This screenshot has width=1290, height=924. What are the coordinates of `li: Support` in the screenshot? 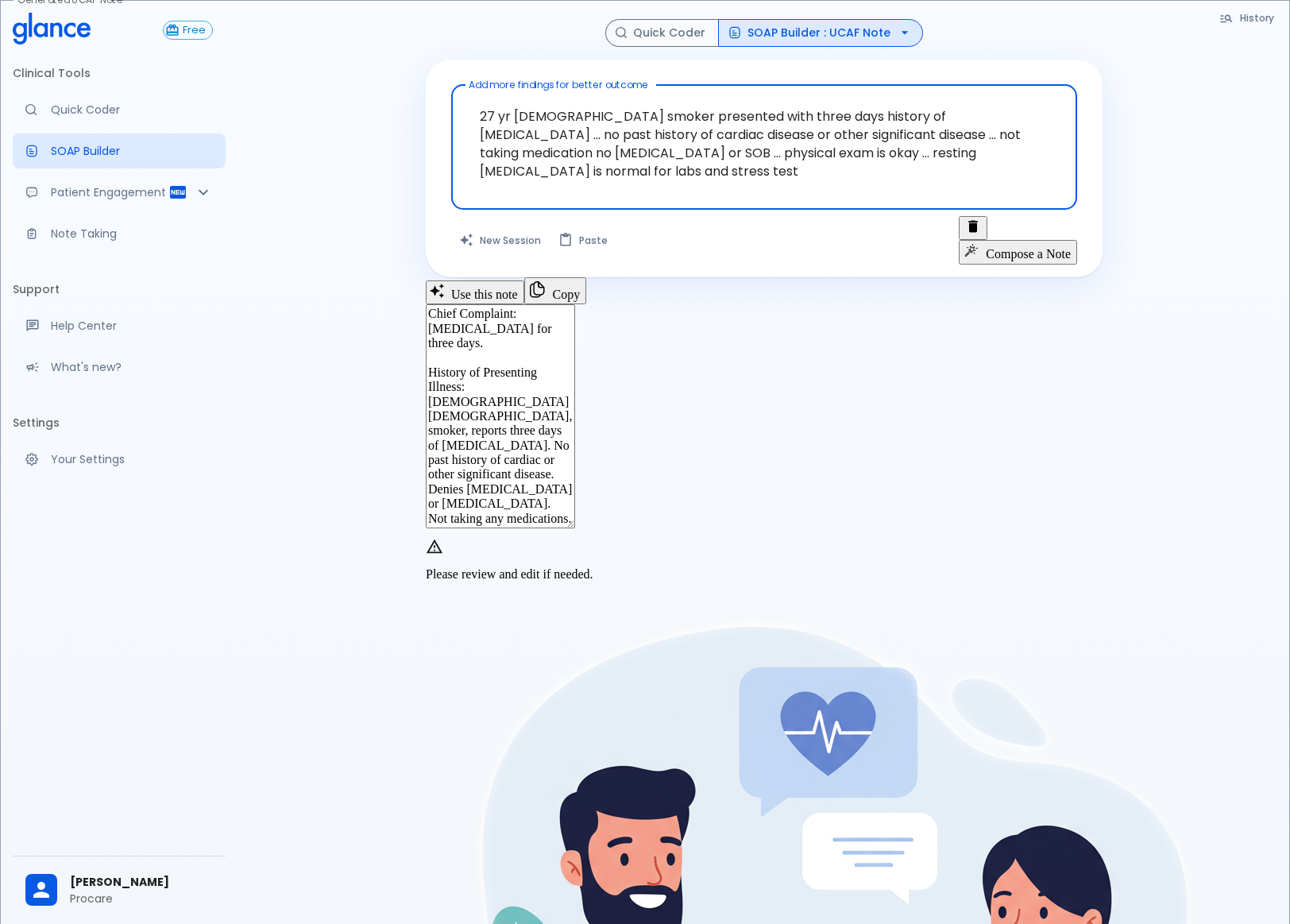 It's located at (119, 289).